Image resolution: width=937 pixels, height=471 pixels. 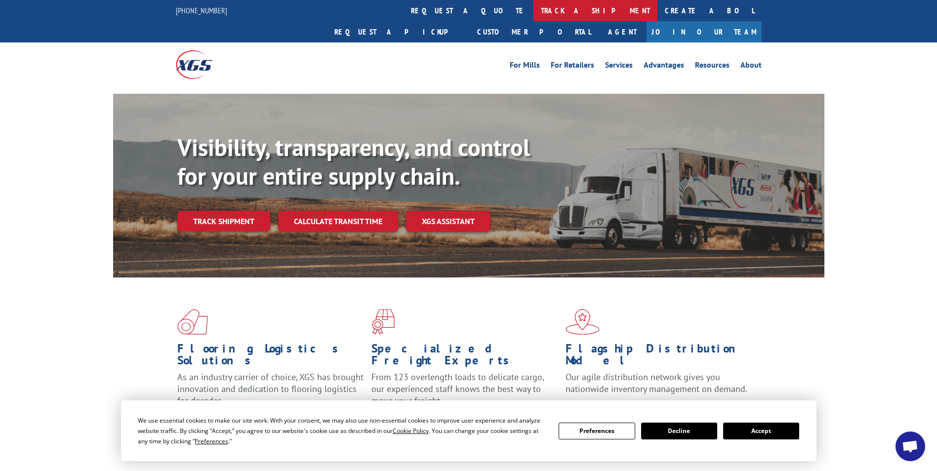 What do you see at coordinates (410, 431) in the screenshot?
I see `span: Cookie Policy` at bounding box center [410, 431].